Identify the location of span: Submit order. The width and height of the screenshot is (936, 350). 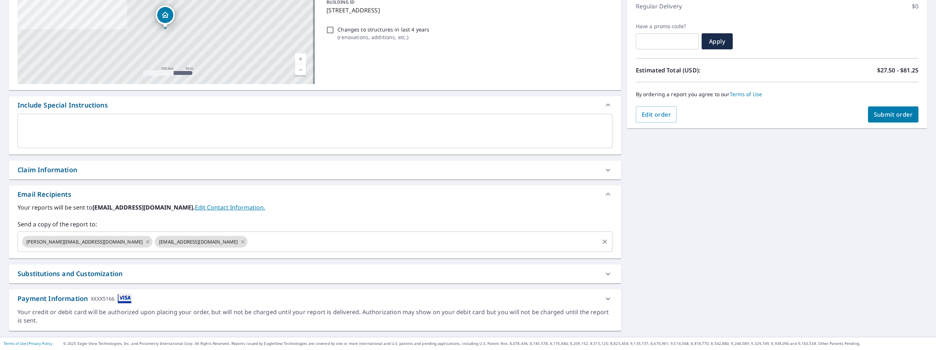
(893, 114).